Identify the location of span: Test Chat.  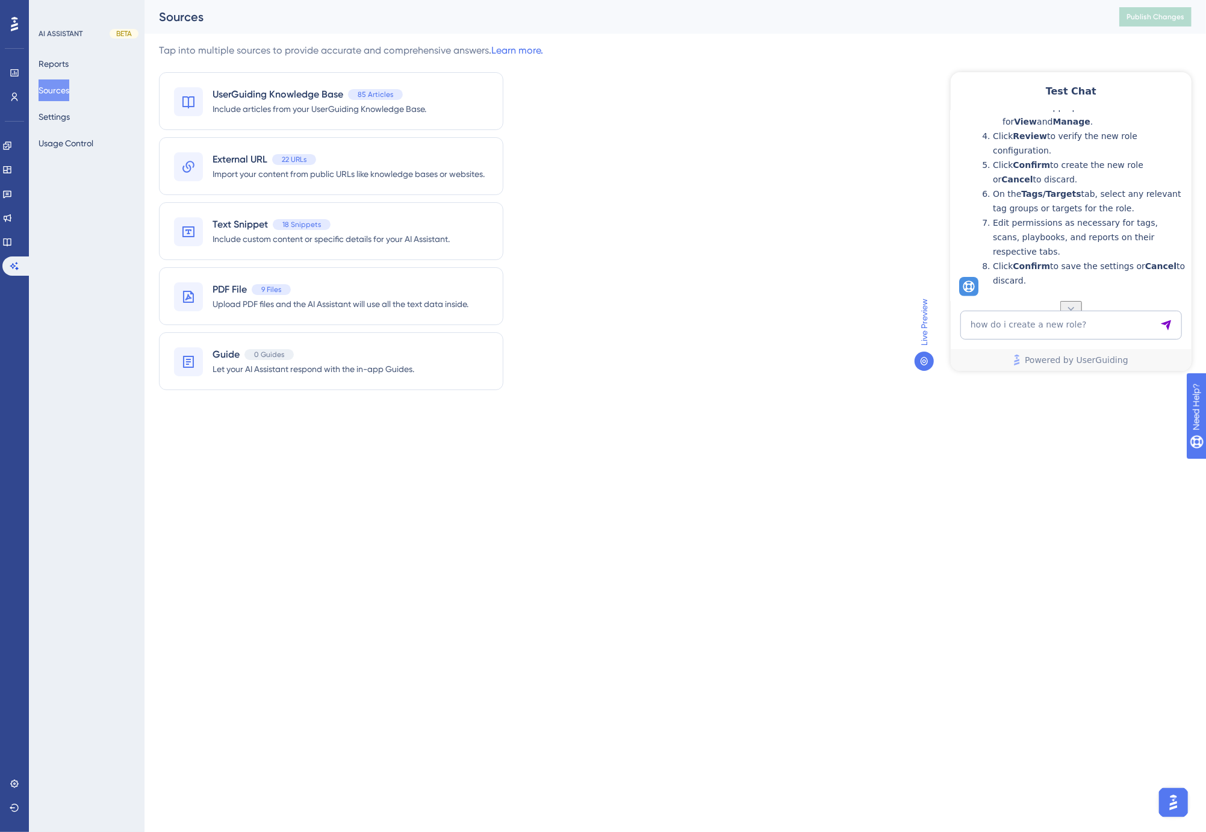
(120, 19).